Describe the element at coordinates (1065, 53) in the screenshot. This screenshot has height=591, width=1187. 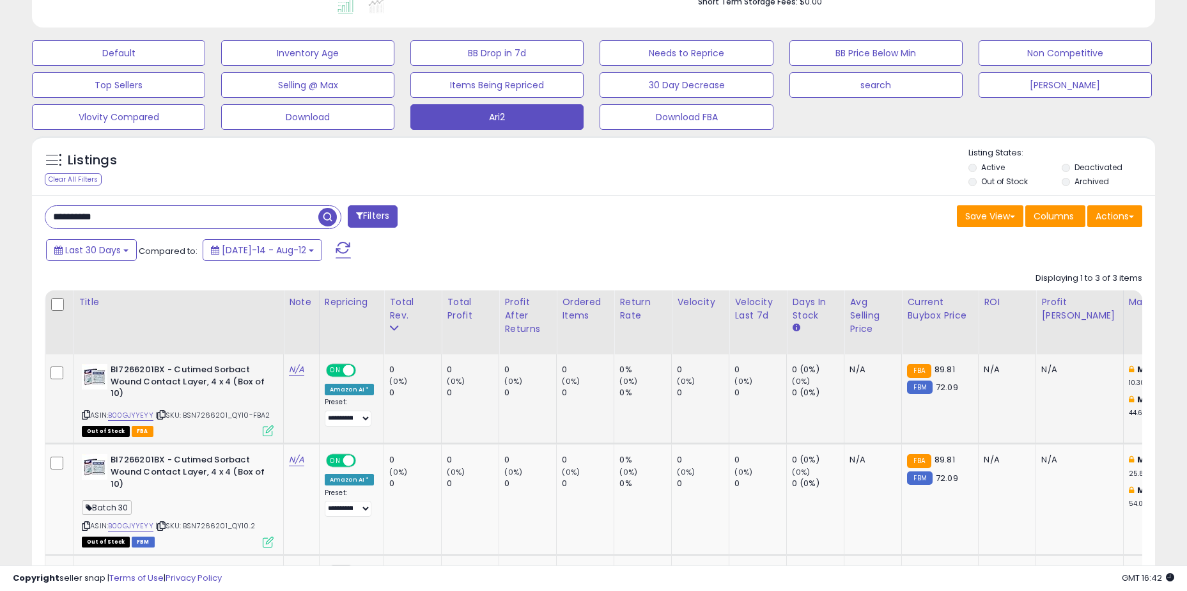
I see `button: Non Competitive` at that location.